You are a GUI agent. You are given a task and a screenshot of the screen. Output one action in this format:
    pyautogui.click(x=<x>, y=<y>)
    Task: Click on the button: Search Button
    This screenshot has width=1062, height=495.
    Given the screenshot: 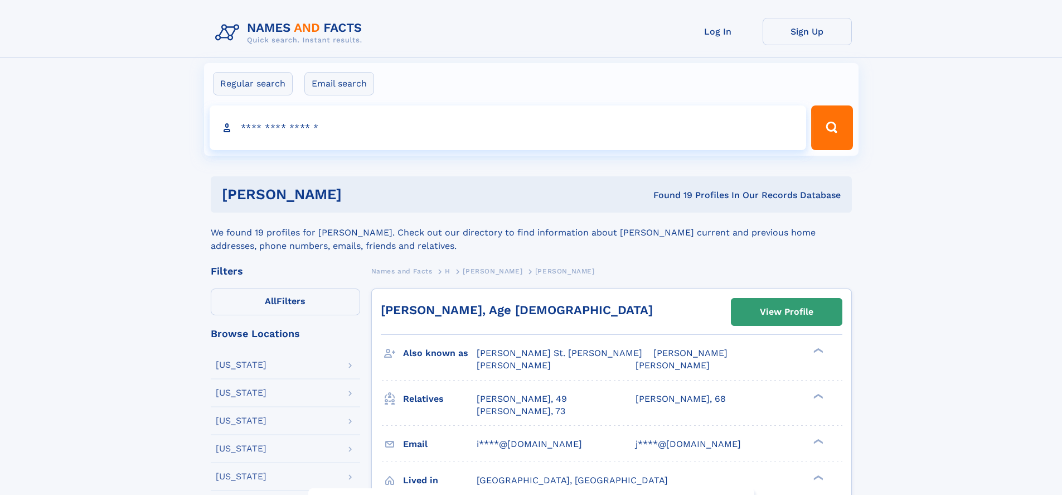 What is the action you would take?
    pyautogui.click(x=832, y=128)
    